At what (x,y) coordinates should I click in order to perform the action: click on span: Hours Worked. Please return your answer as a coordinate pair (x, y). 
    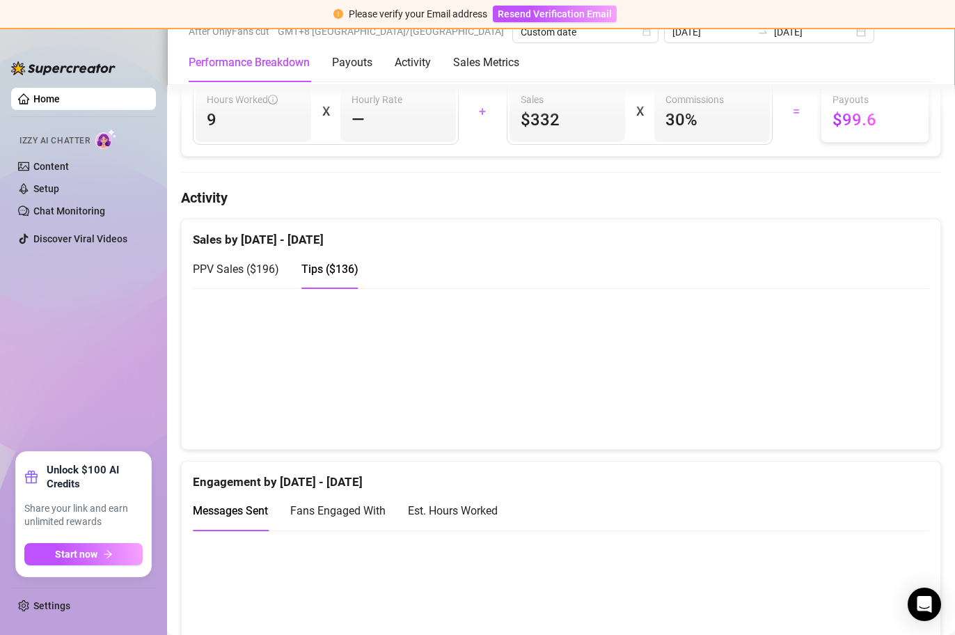
    Looking at the image, I should click on (242, 100).